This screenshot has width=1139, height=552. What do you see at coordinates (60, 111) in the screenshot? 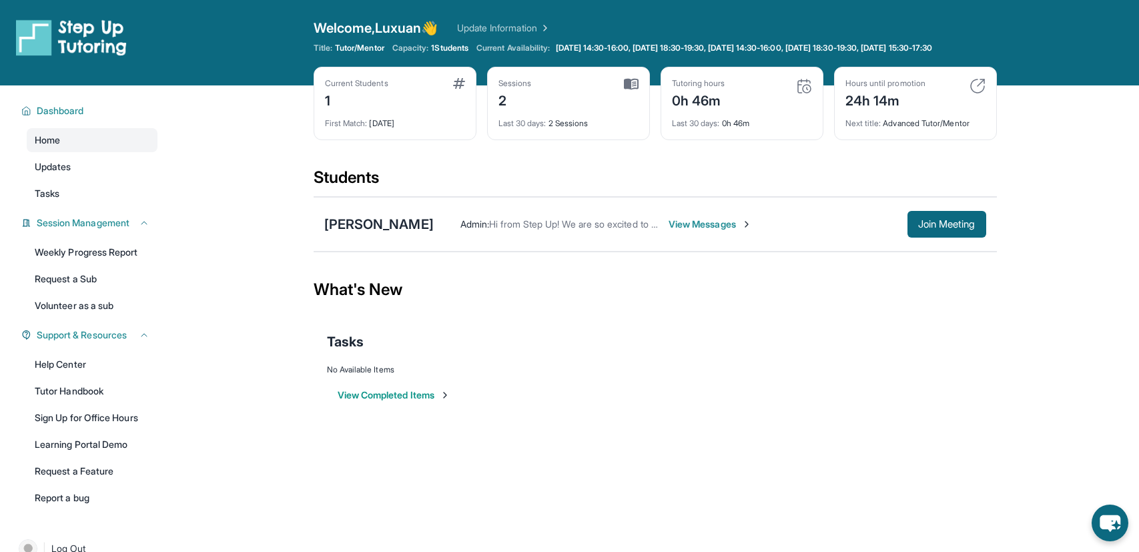
I see `span: Dashboard` at bounding box center [60, 111].